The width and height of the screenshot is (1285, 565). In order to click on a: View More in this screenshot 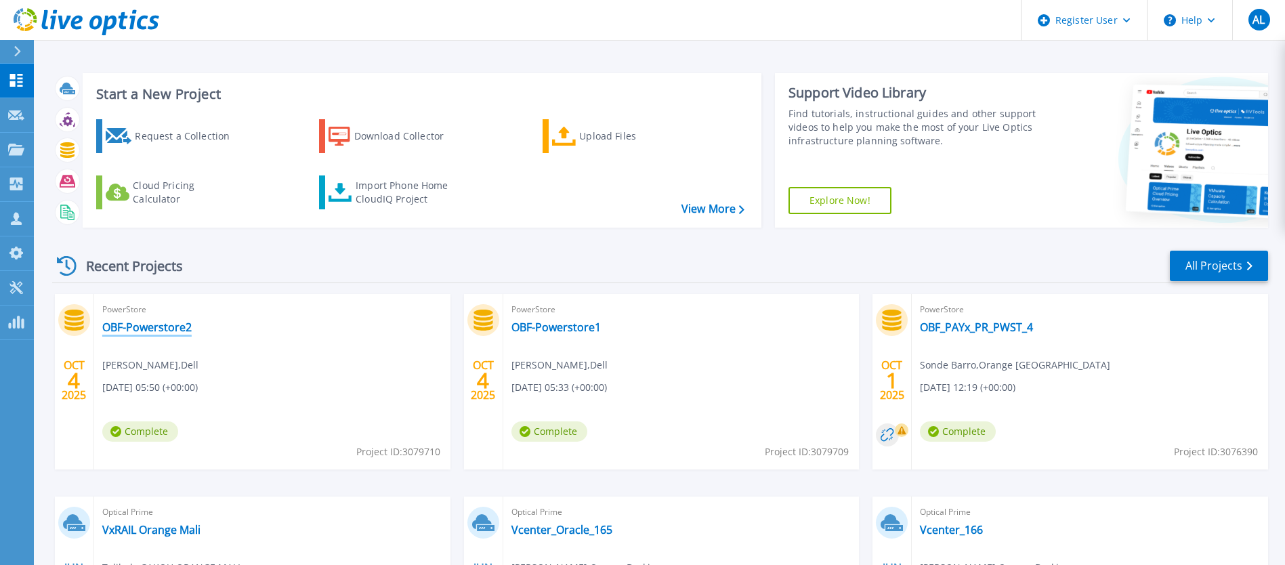, I will do `click(713, 209)`.